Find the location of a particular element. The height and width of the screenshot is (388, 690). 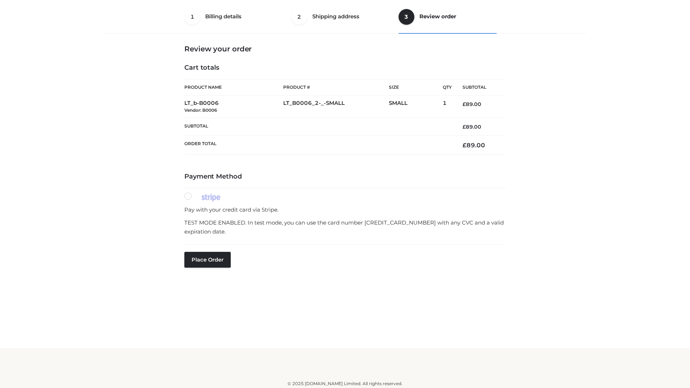

h4: Payment Method is located at coordinates (345, 177).